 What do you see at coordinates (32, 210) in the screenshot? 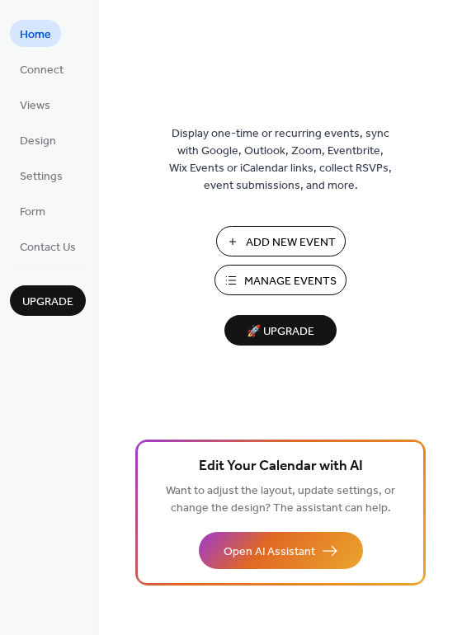
I see `a: Form` at bounding box center [32, 210].